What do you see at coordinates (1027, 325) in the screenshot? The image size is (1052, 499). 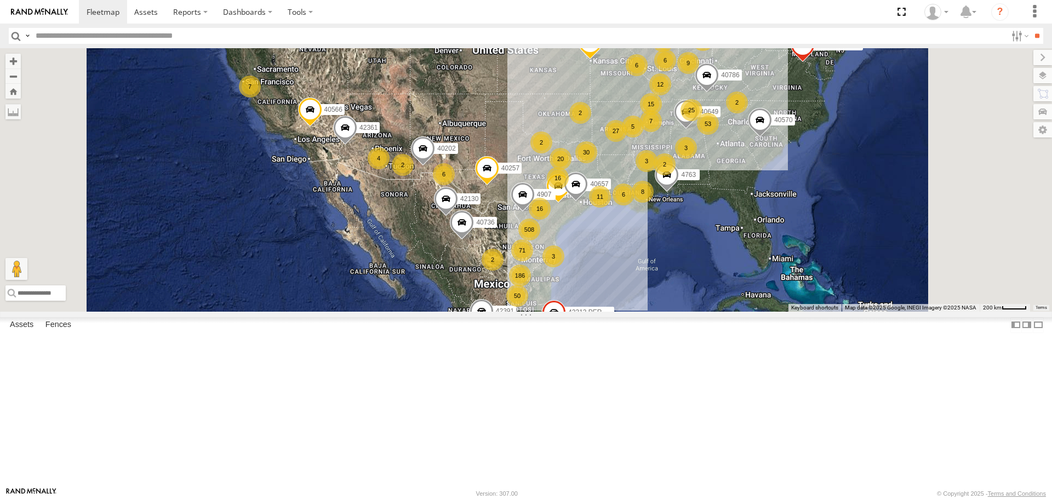 I see `label: Dock Summary Table to the Right` at bounding box center [1027, 325].